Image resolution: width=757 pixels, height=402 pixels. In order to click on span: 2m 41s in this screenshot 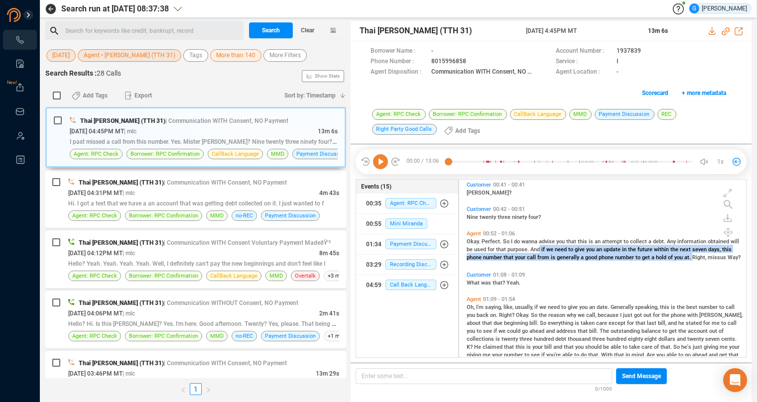, I will do `click(329, 314)`.